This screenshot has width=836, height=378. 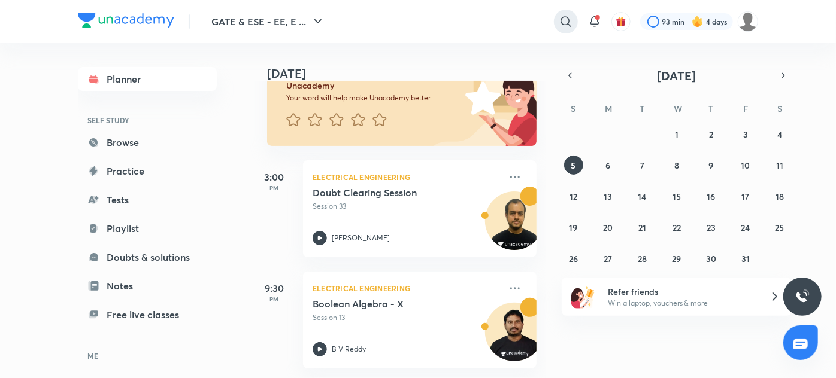 I want to click on a: Free live classes, so click(x=147, y=315).